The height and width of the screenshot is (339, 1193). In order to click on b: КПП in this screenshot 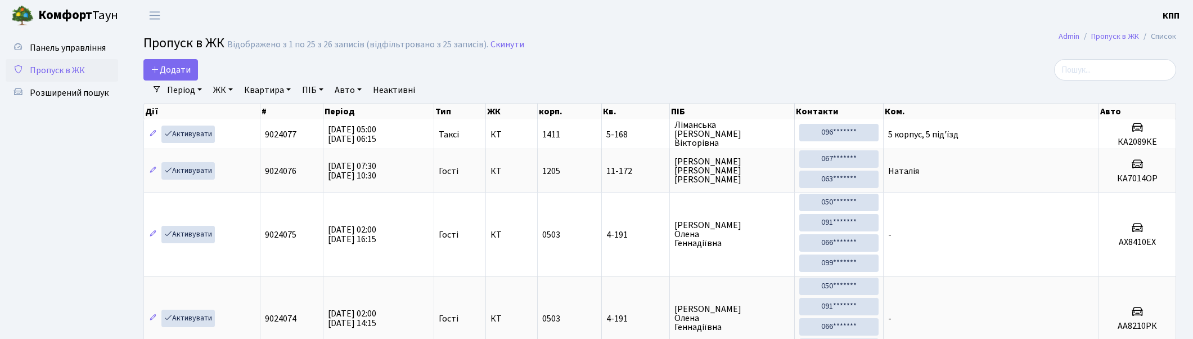, I will do `click(1171, 16)`.